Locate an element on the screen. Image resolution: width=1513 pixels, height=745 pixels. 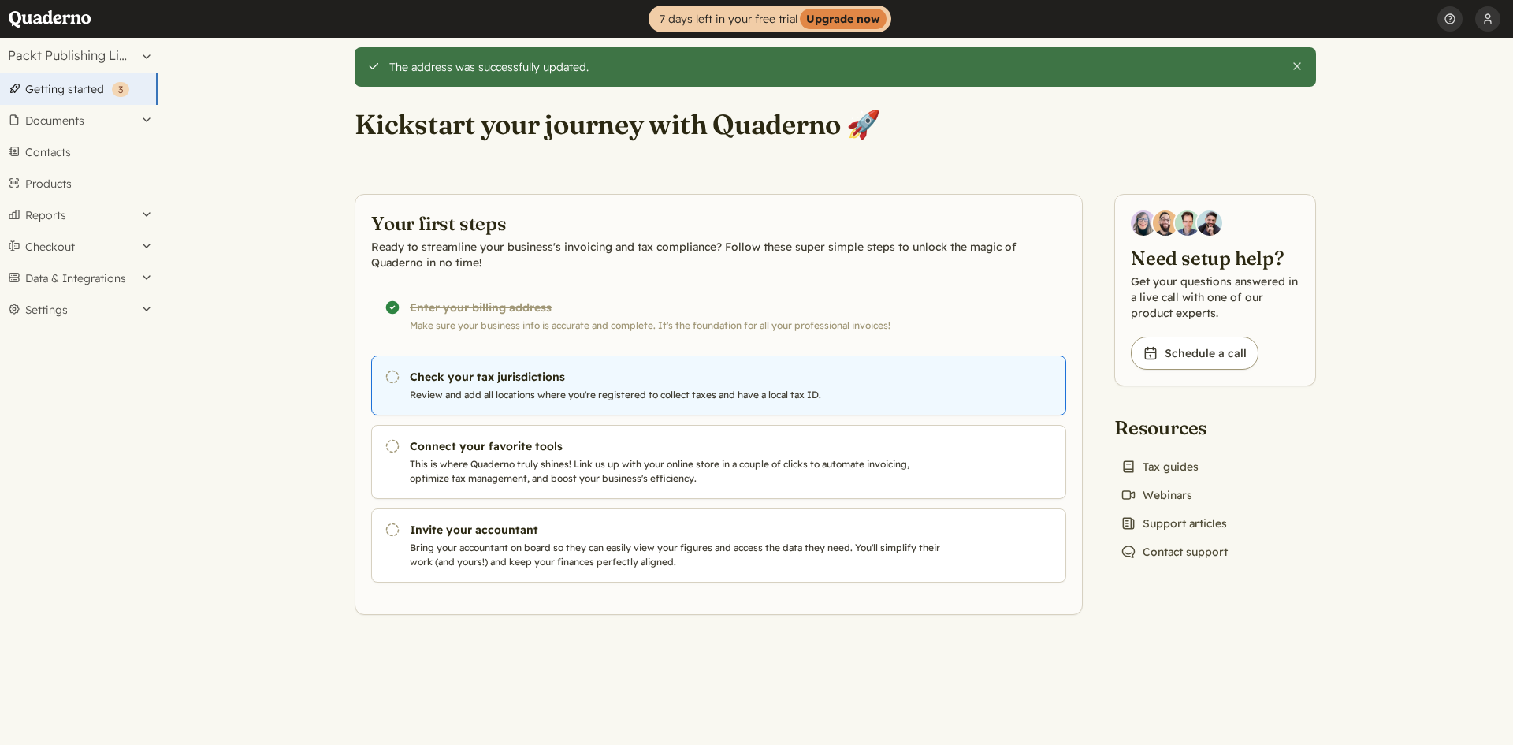
strong: Upgrade now is located at coordinates (843, 19).